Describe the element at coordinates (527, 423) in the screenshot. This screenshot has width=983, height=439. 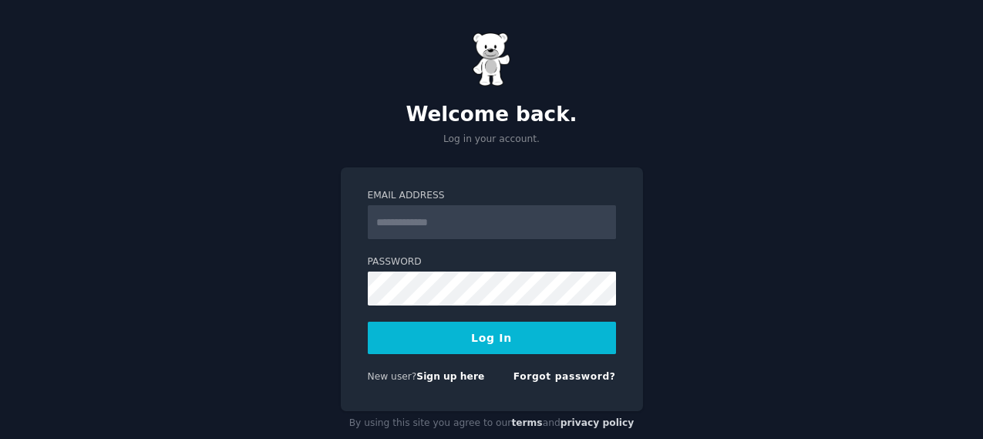
I see `a: terms` at that location.